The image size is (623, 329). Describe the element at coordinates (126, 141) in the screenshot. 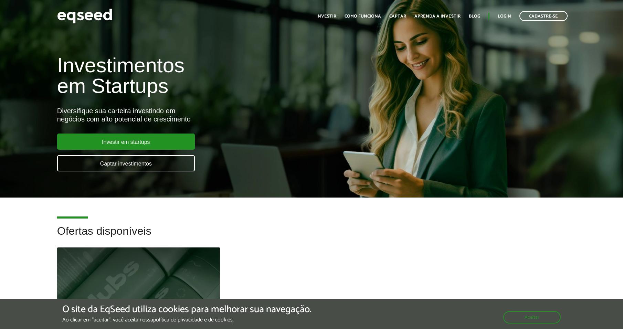

I see `a: Investir em startups` at that location.